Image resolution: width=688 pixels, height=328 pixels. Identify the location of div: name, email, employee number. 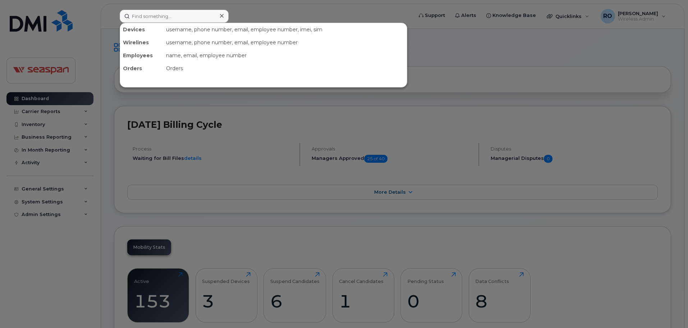
(285, 55).